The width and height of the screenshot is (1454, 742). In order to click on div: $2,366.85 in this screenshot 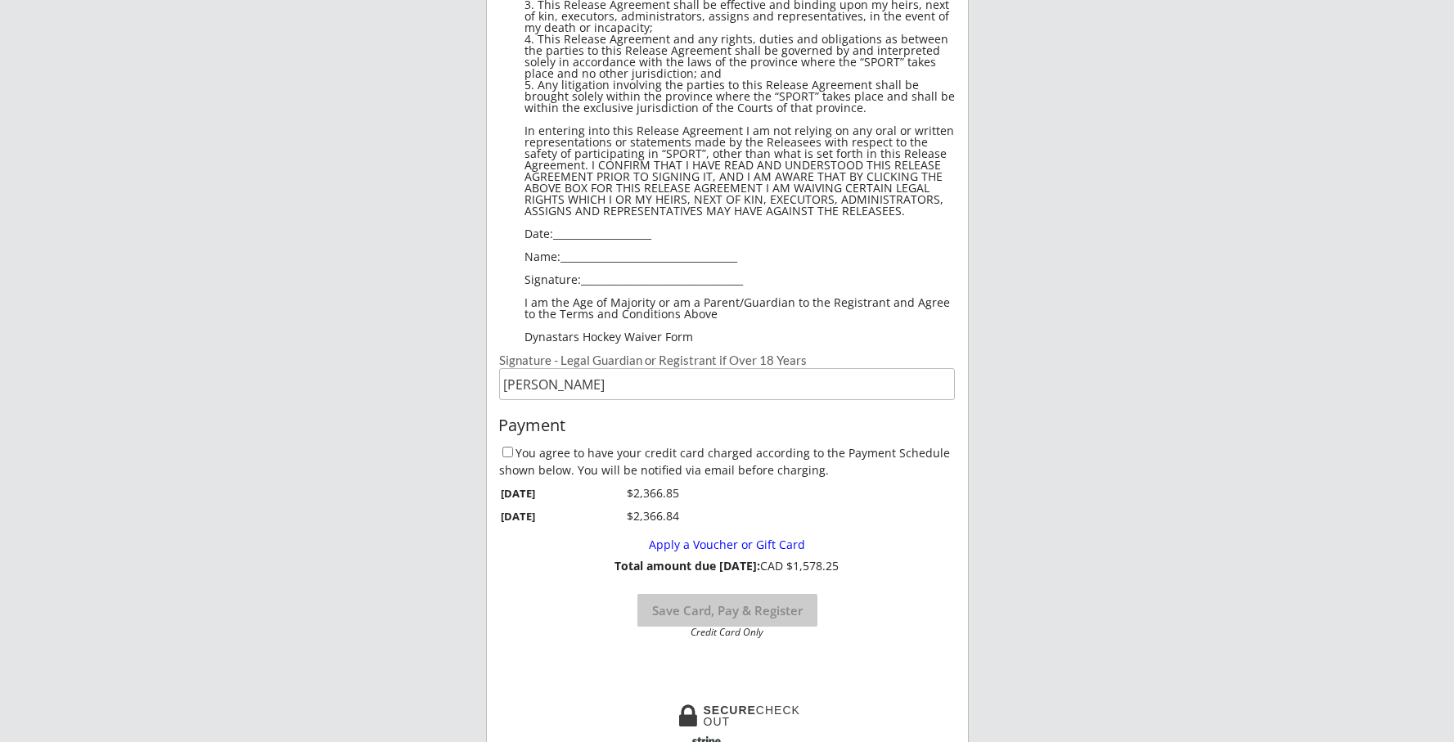, I will do `click(639, 493)`.